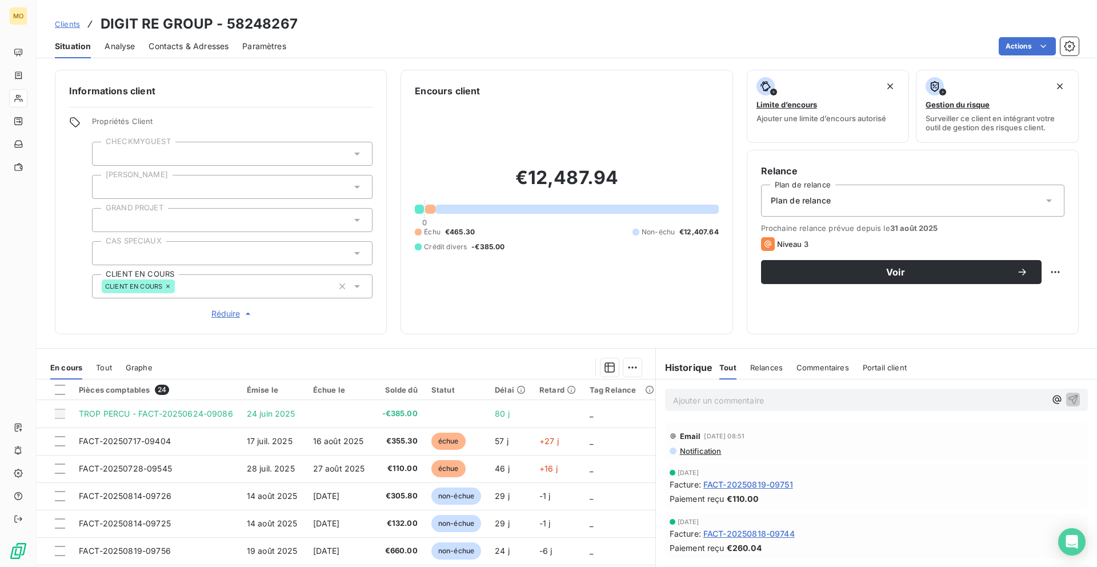 Image resolution: width=1097 pixels, height=567 pixels. I want to click on span: 31 août 2025, so click(914, 228).